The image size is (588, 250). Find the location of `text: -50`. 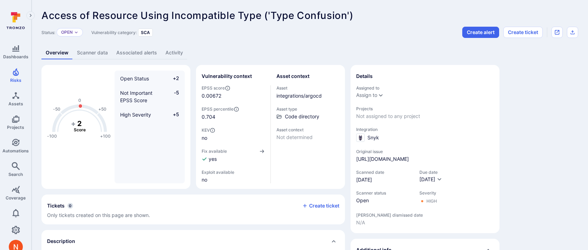

text: -50 is located at coordinates (57, 109).